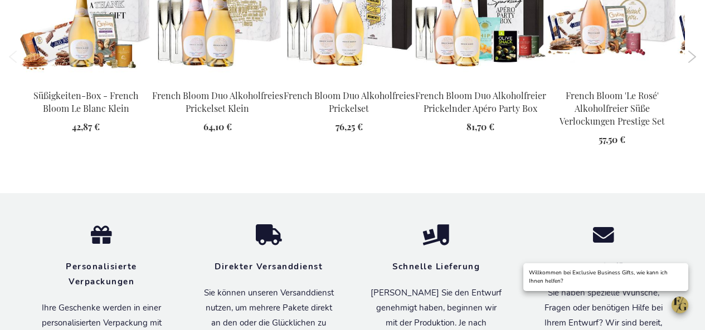 The image size is (705, 330). What do you see at coordinates (217, 81) in the screenshot?
I see `a: French Bloom Duo Alkoholfreies Prickelset Klein French Bloom Duo Alkoholfreies Prickelset Klein` at bounding box center [217, 81].